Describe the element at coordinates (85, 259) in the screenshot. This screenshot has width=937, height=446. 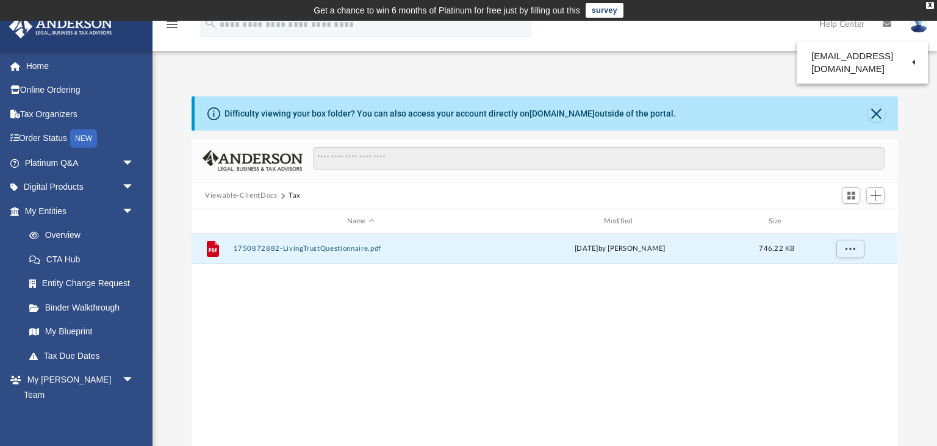
I see `a: CTA Hub` at that location.